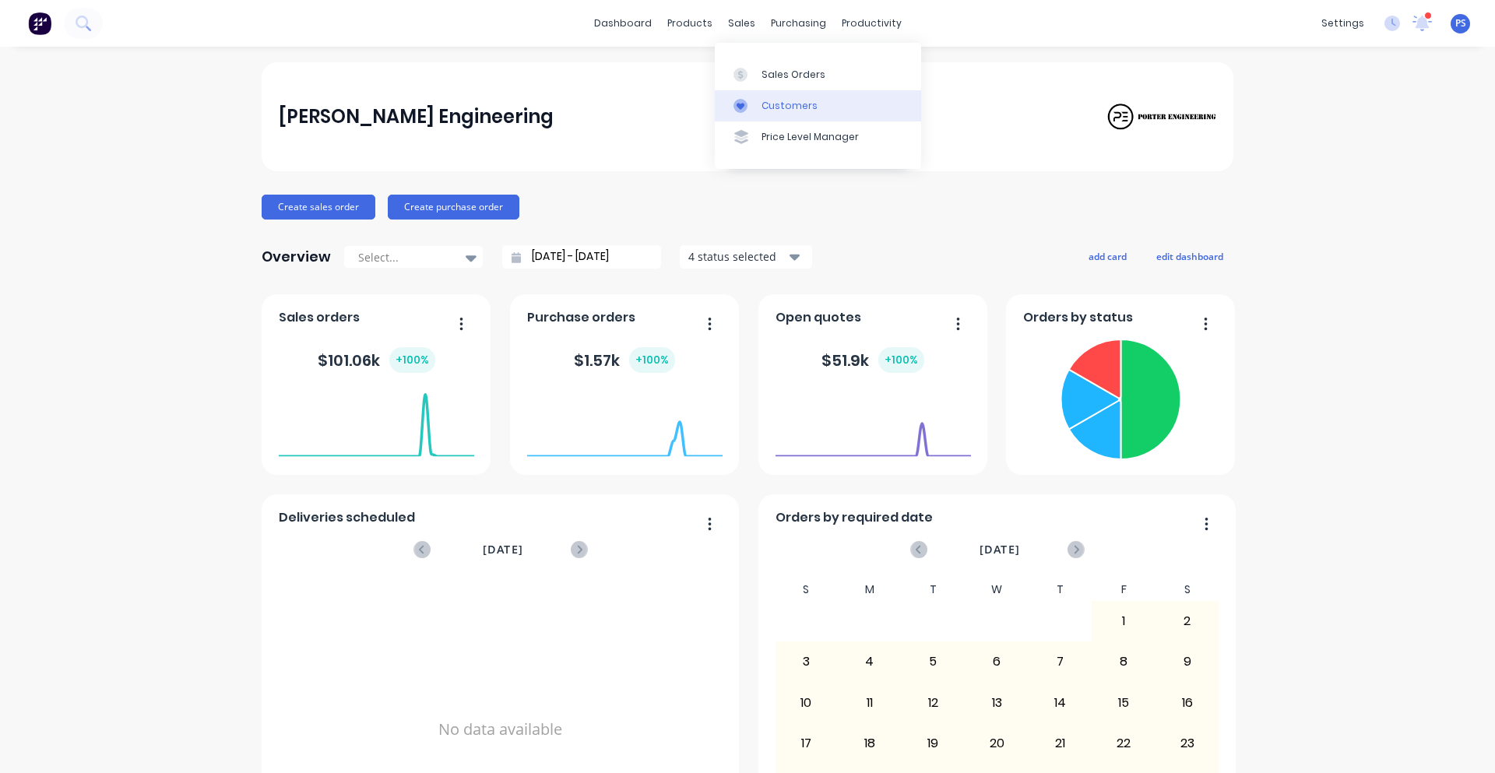 This screenshot has width=1495, height=773. I want to click on div: Price Level Manager, so click(810, 137).